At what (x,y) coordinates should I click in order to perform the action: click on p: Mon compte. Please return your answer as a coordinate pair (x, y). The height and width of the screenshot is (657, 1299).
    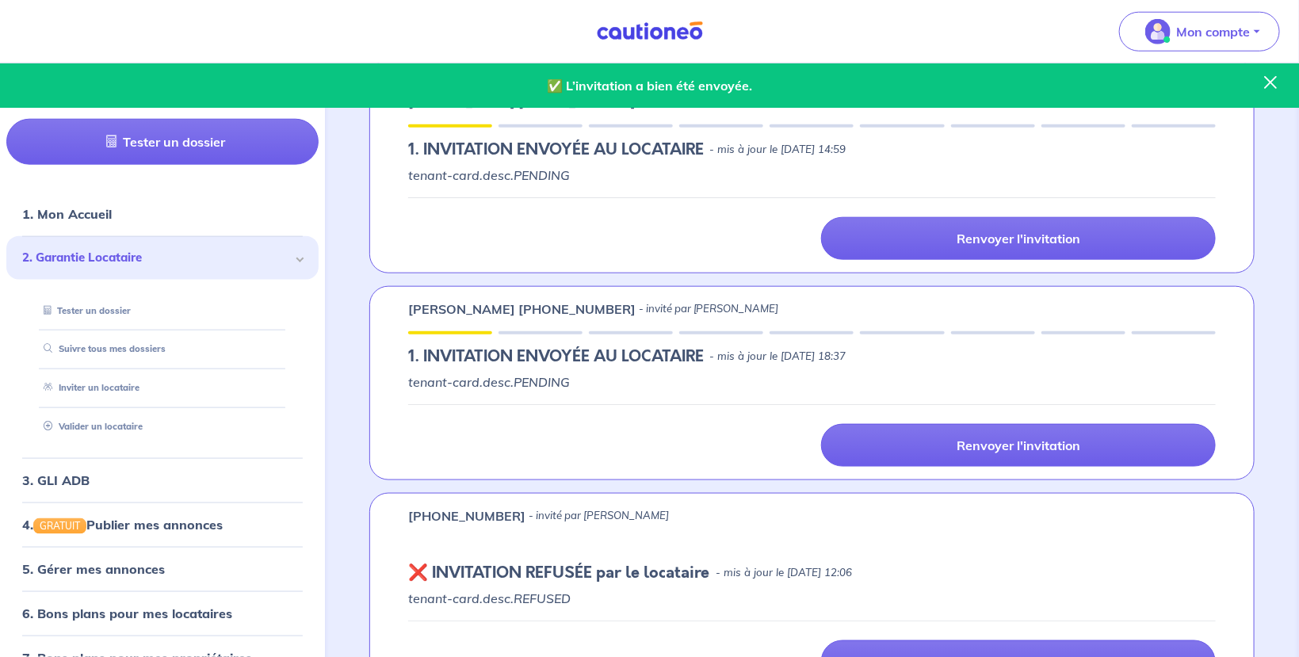
    Looking at the image, I should click on (1214, 32).